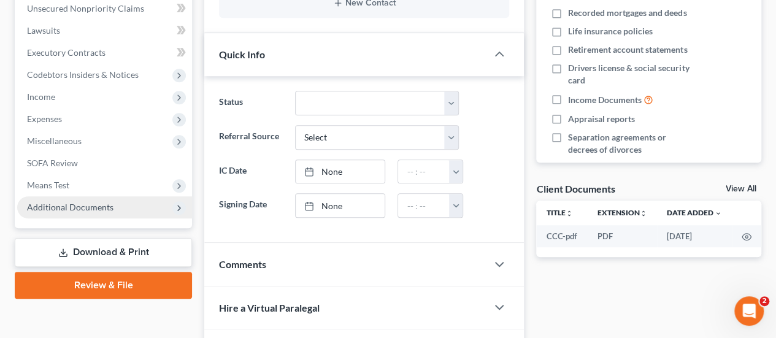  Describe the element at coordinates (48, 185) in the screenshot. I see `span: Means Test` at that location.